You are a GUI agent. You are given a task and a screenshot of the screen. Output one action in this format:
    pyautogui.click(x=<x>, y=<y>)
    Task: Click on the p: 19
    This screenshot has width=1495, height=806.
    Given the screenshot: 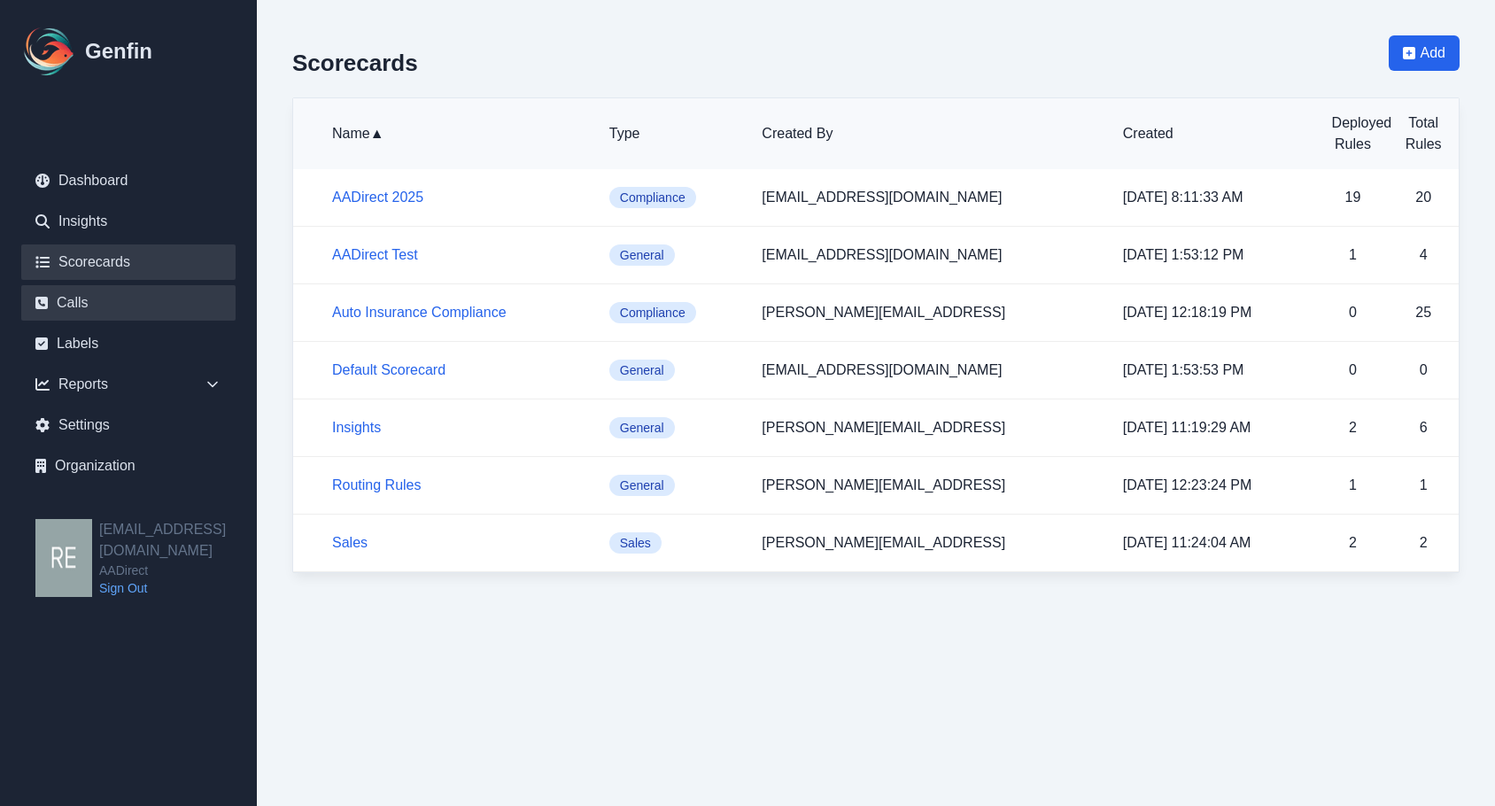 What is the action you would take?
    pyautogui.click(x=1353, y=198)
    